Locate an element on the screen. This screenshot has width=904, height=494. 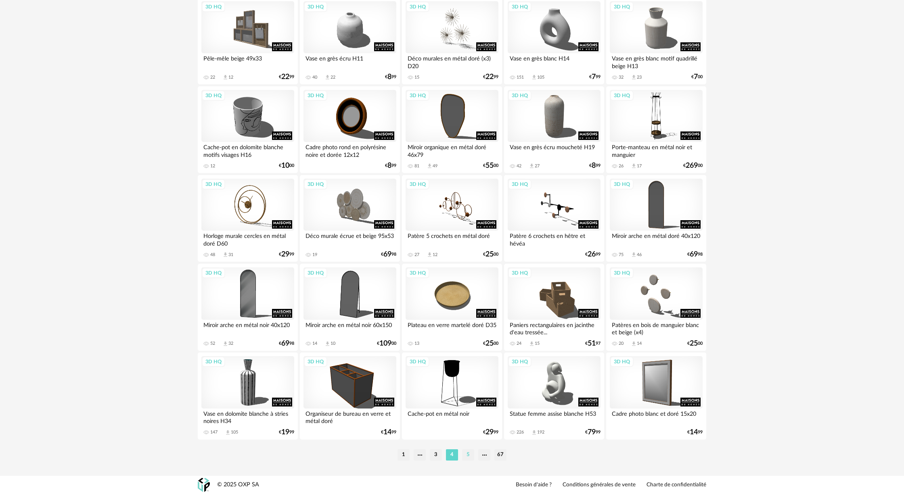
div: 23 is located at coordinates (639, 77).